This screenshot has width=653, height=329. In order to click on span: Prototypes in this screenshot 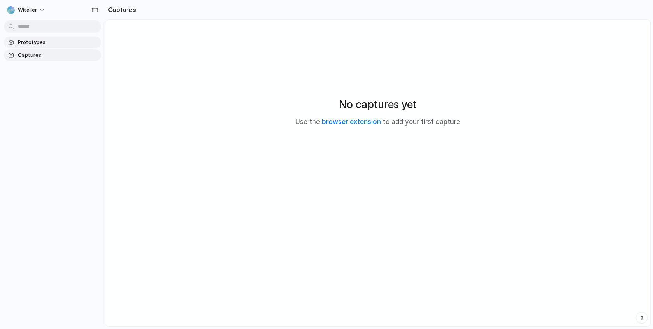, I will do `click(58, 42)`.